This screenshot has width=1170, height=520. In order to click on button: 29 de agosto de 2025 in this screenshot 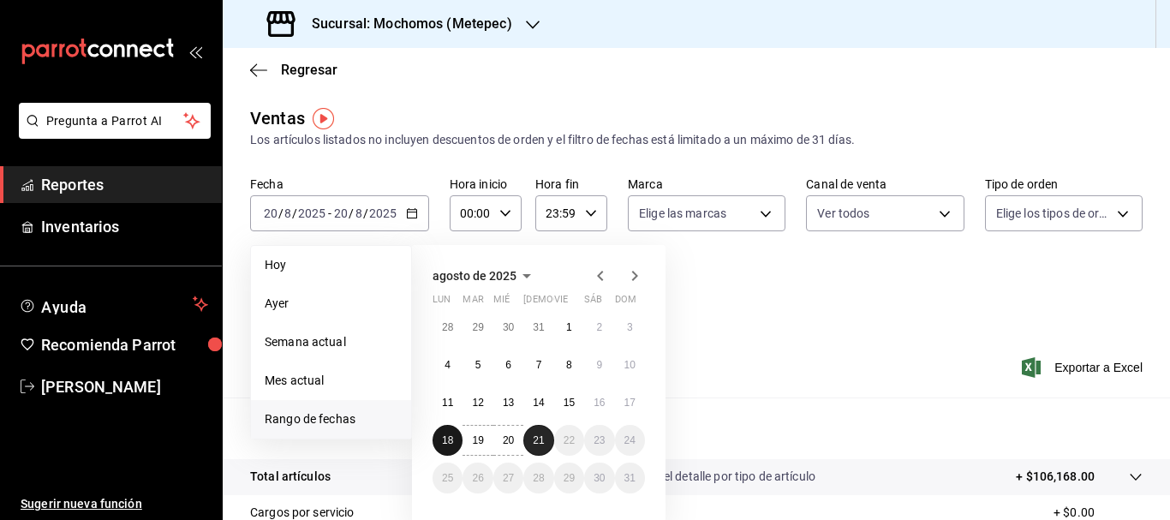, I will do `click(569, 478)`.